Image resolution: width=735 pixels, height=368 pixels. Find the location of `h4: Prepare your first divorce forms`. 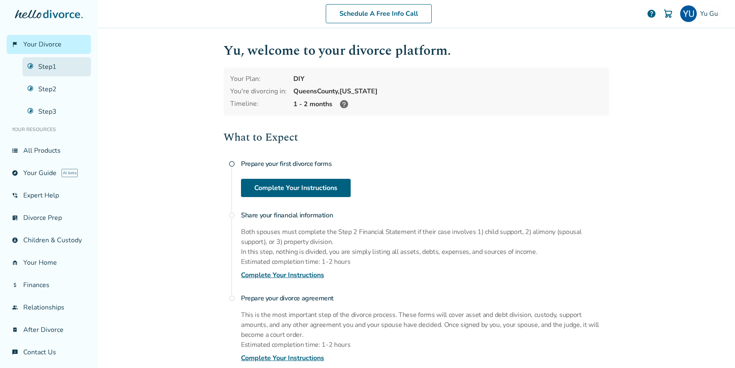

h4: Prepare your first divorce forms is located at coordinates (425, 164).